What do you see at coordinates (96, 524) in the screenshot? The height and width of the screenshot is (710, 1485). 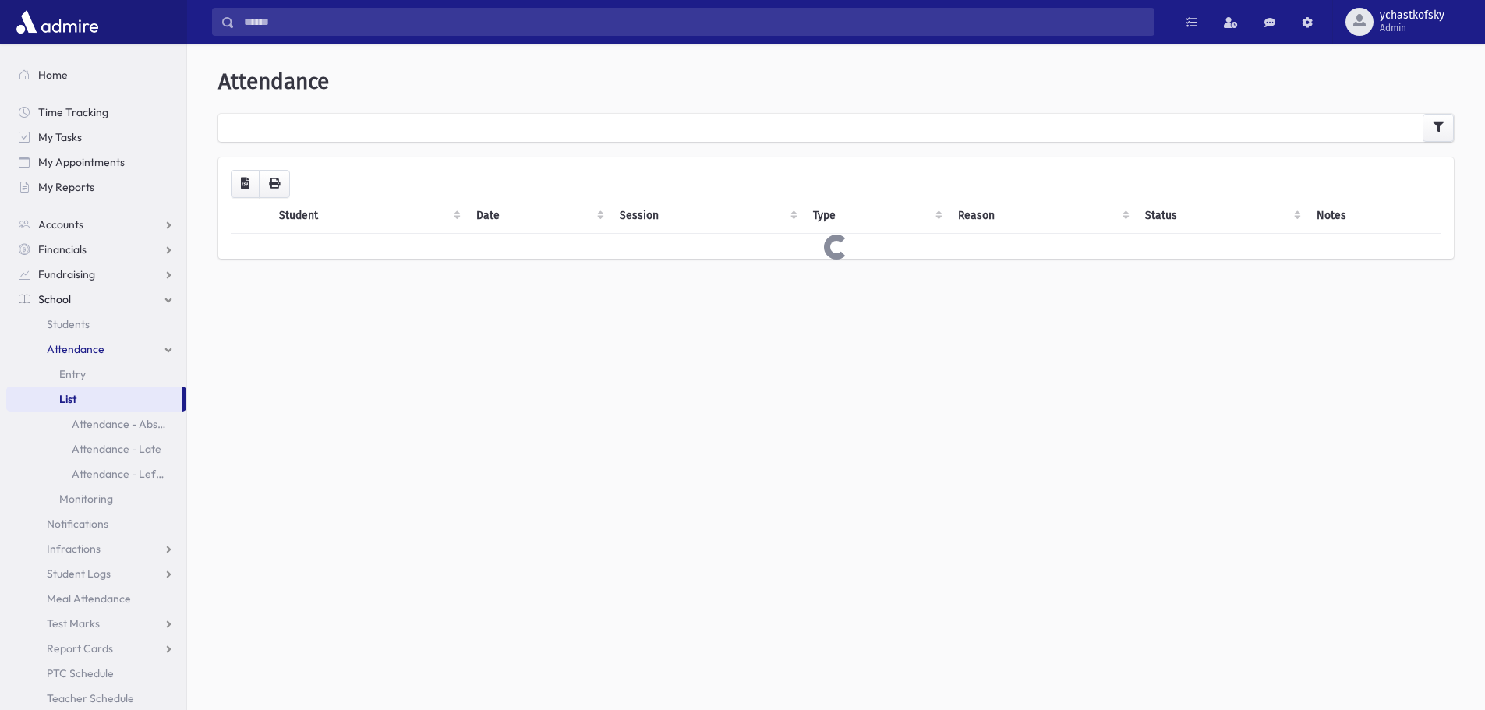 I see `a: Notifications` at bounding box center [96, 524].